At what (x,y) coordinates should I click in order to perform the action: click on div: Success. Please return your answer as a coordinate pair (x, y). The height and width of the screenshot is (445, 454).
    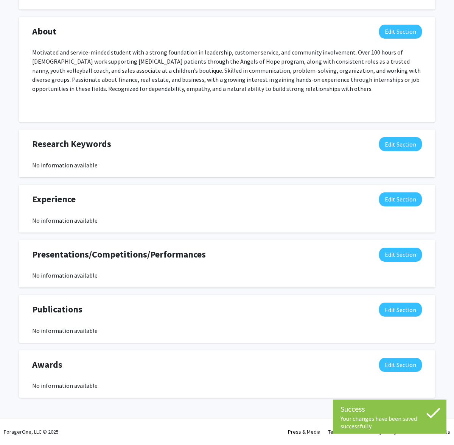
    Looking at the image, I should click on (390, 409).